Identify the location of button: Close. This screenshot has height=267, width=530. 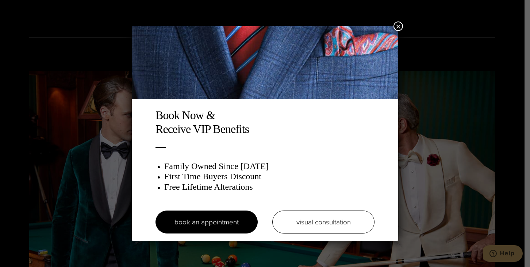
(398, 26).